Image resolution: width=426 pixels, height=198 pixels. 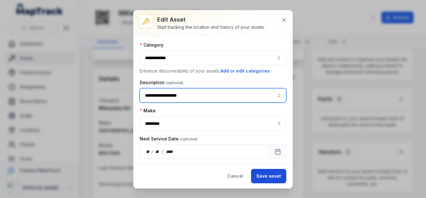 What do you see at coordinates (152, 45) in the screenshot?
I see `label: Category` at bounding box center [152, 45].